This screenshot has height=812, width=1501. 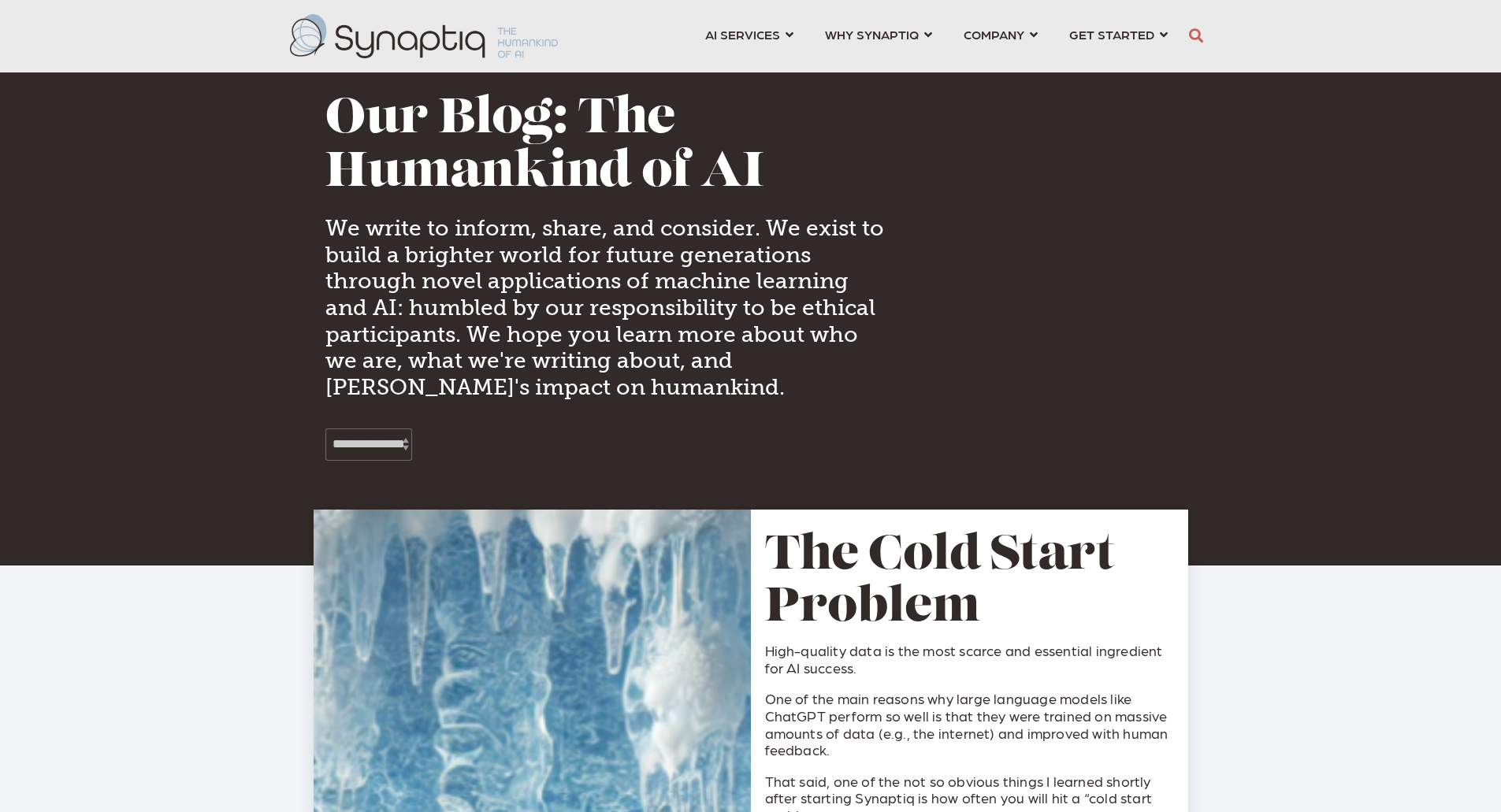 I want to click on a: The Cold Start Problem, so click(x=939, y=583).